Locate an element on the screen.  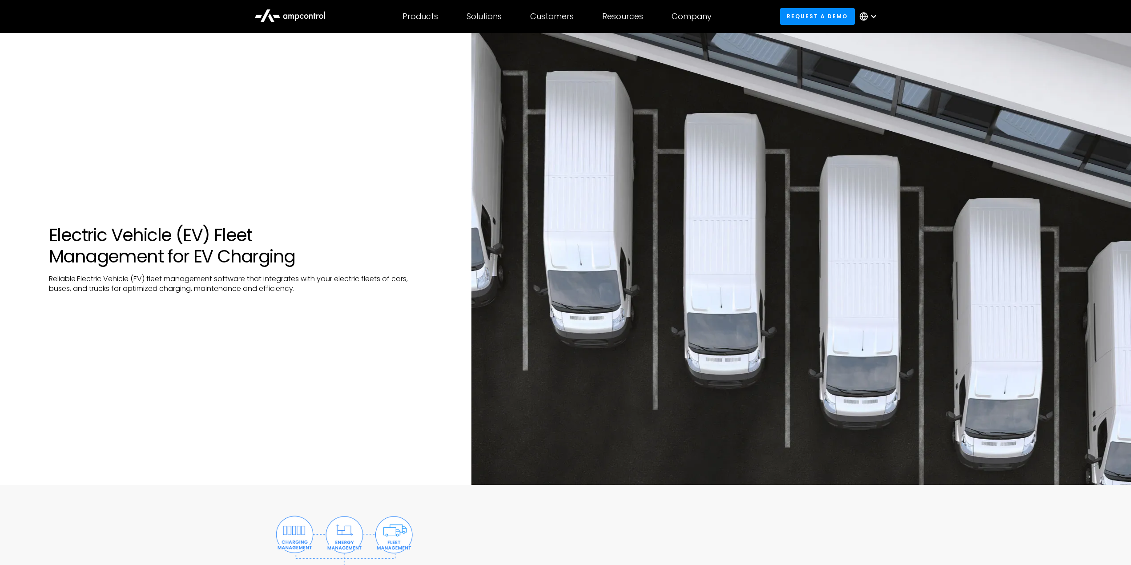
h1: Electric Vehicle (EV) Fleet Management for EV Charging is located at coordinates (238, 246).